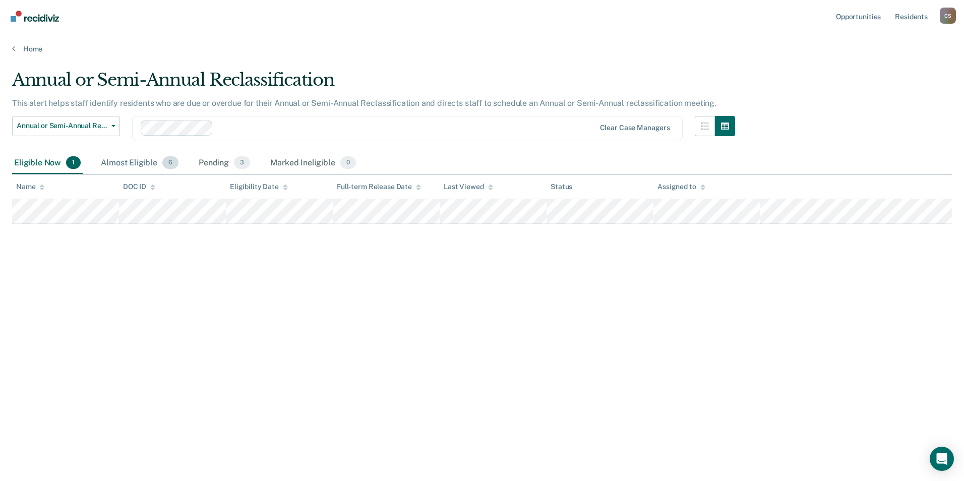 Image resolution: width=964 pixels, height=481 pixels. I want to click on div: DOC ID, so click(139, 187).